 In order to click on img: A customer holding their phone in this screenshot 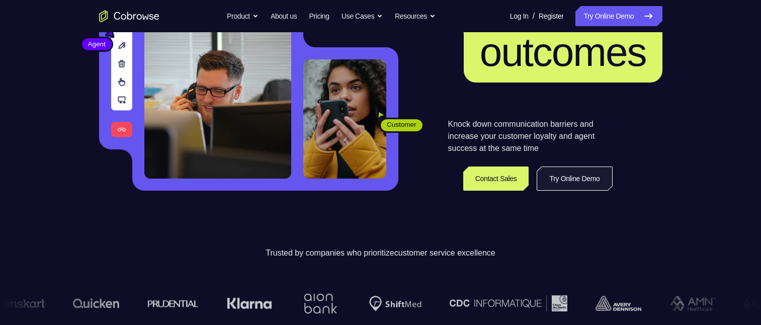, I will do `click(344, 119)`.